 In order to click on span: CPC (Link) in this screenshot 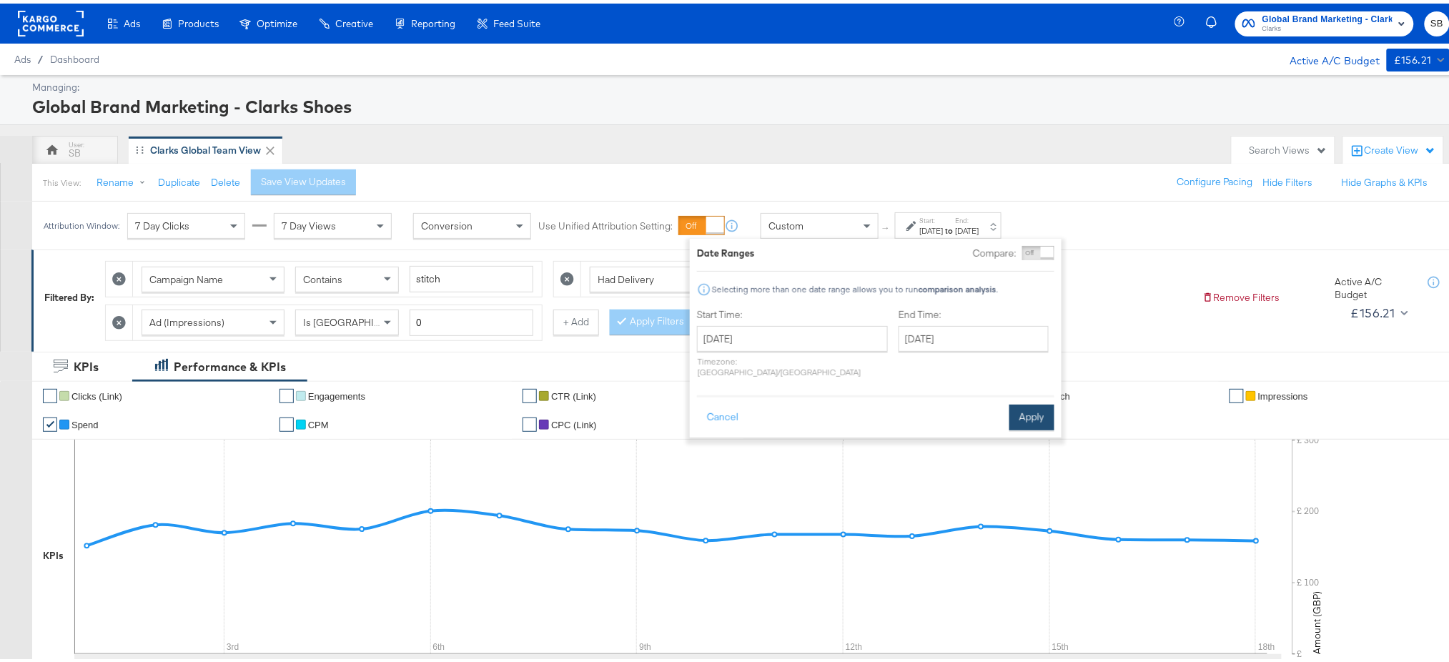, I will do `click(574, 421)`.